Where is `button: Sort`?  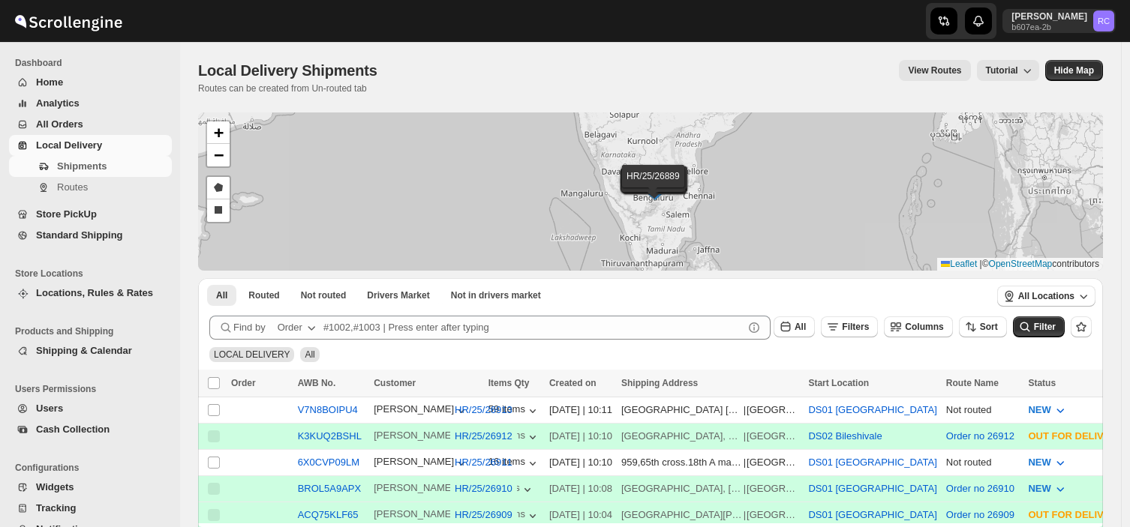 button: Sort is located at coordinates (983, 327).